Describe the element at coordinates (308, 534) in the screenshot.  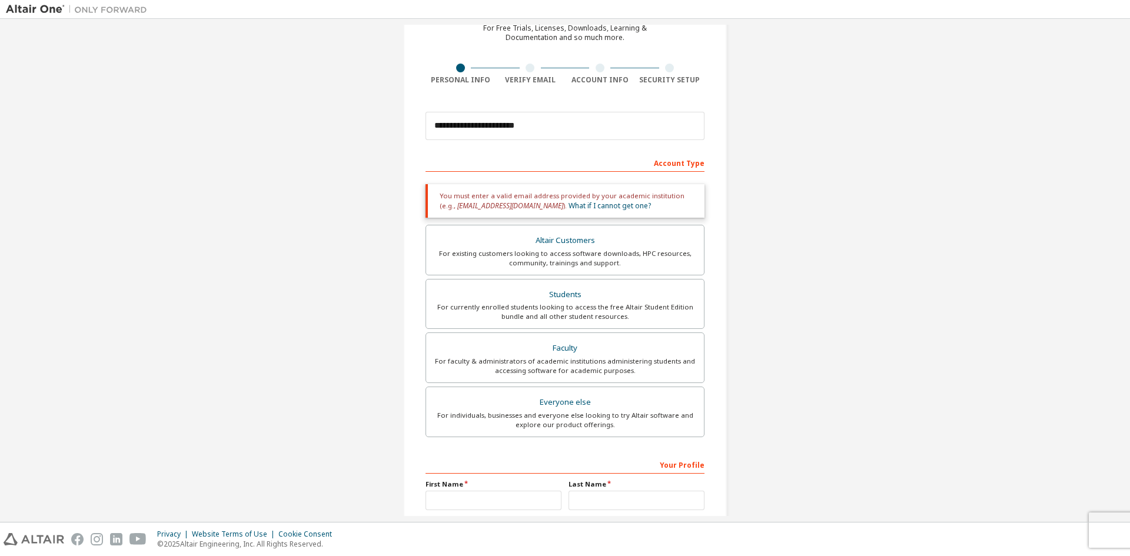
I see `div: Cookie Consent` at that location.